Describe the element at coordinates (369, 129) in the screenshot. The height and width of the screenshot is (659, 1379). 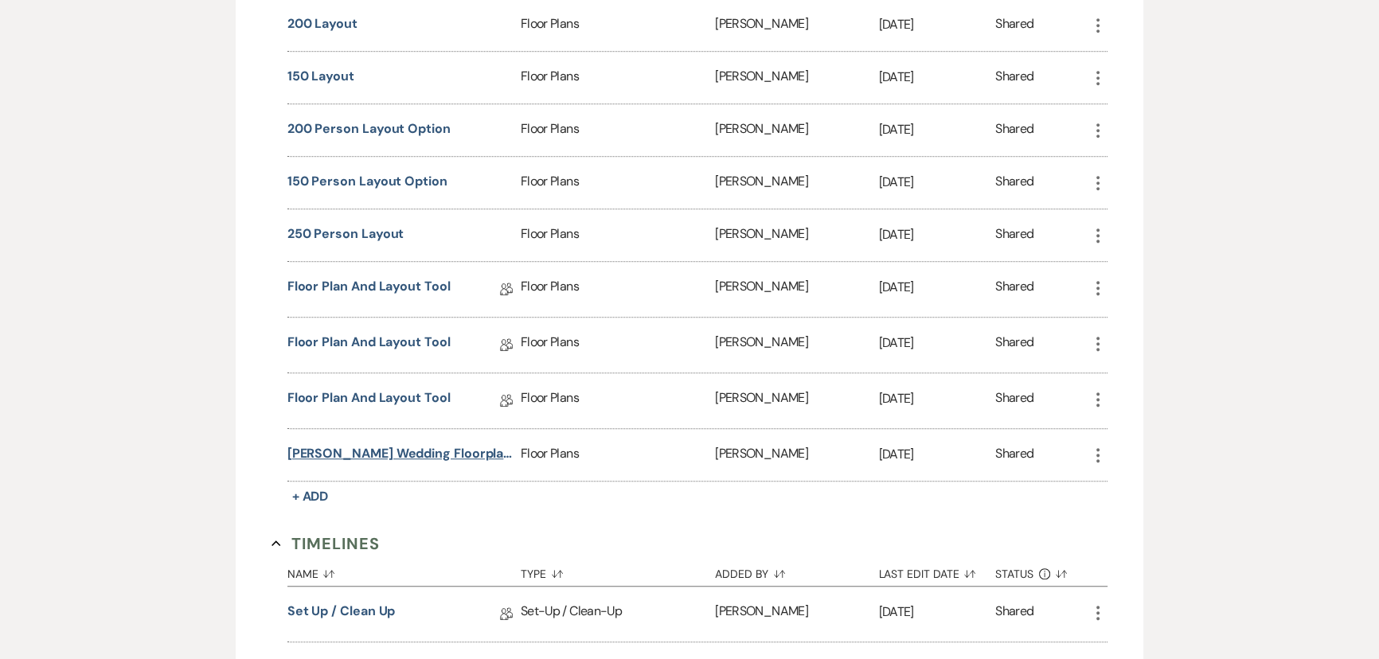
I see `button: 200 person layout option` at that location.